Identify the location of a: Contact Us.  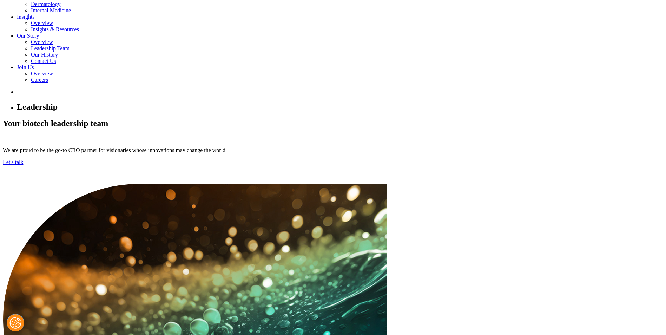
(44, 61).